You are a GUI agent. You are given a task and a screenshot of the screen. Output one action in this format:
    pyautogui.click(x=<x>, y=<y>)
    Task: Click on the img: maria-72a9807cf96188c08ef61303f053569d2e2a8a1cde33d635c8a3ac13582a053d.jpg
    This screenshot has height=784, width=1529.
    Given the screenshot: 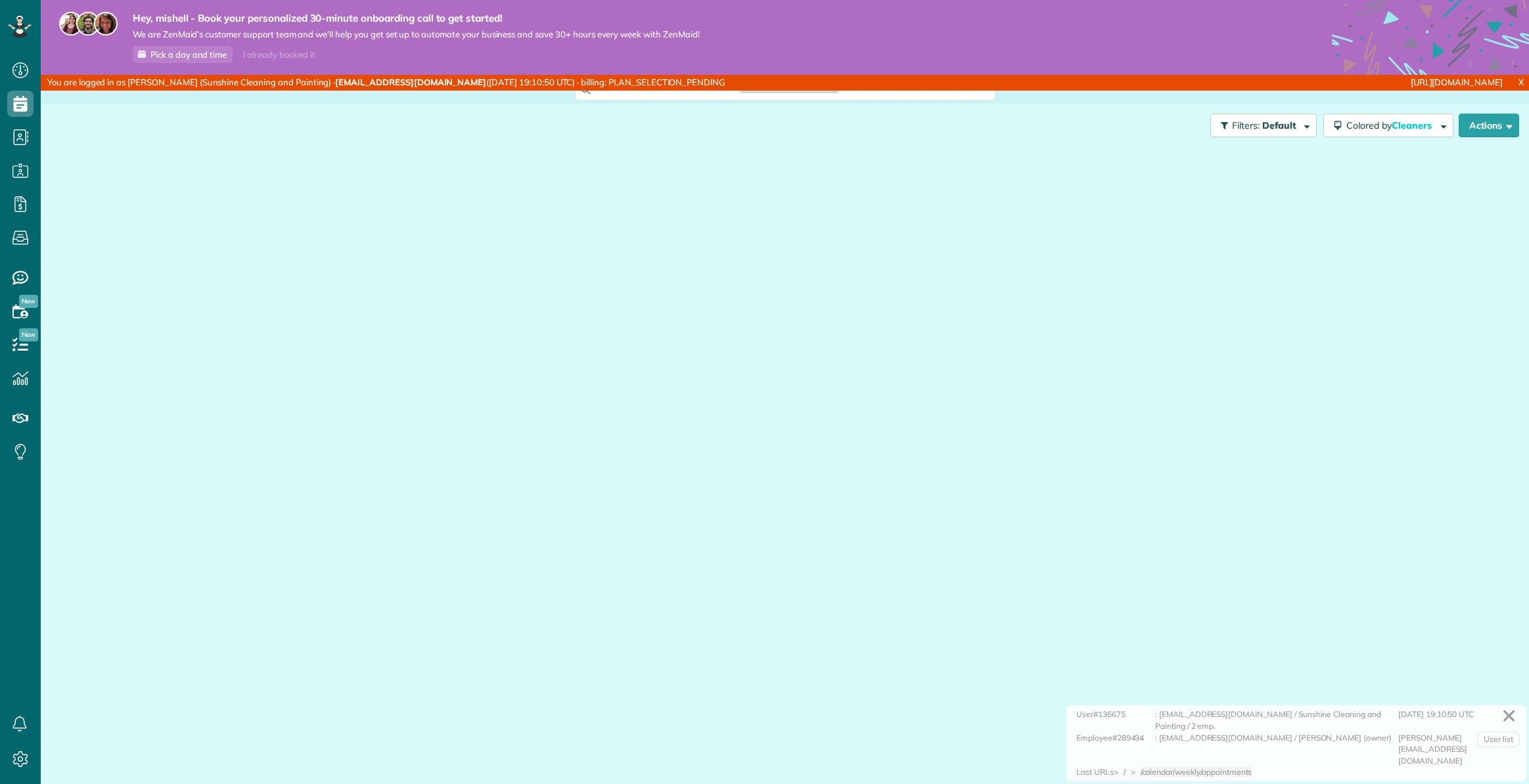 What is the action you would take?
    pyautogui.click(x=71, y=24)
    